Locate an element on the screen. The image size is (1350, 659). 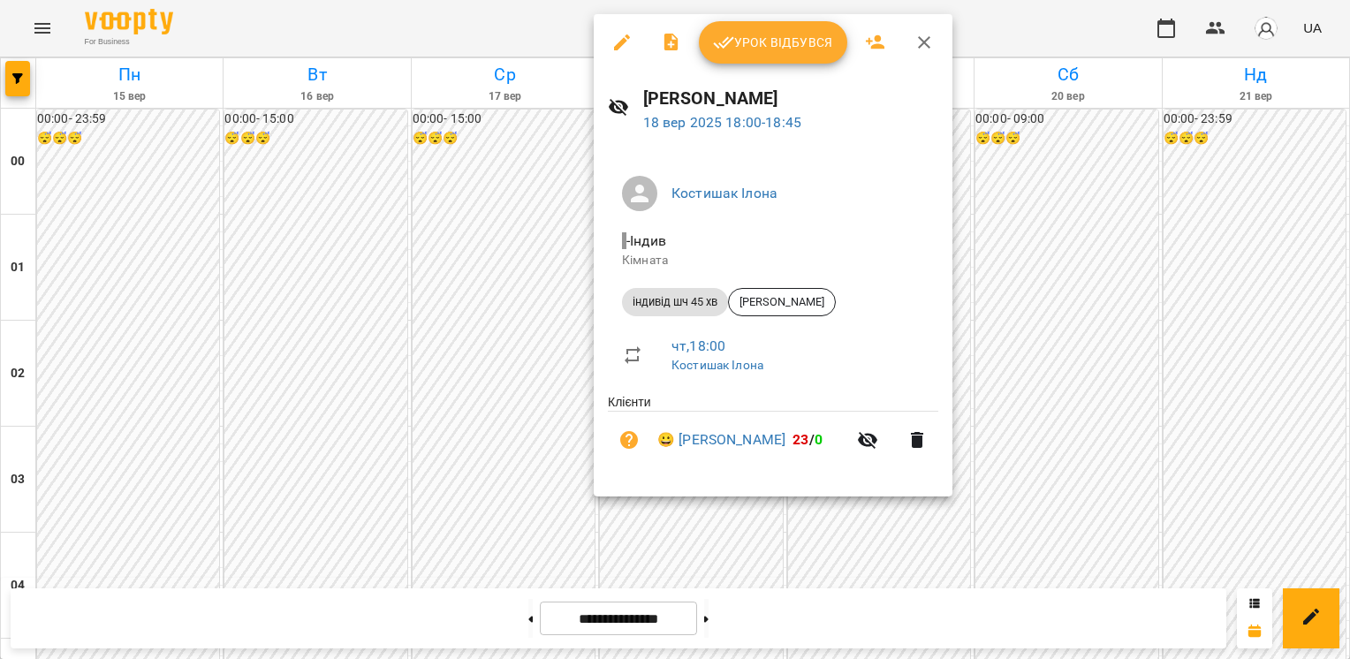
a: 18 вер 2025 18:00-18:45 is located at coordinates (722, 122).